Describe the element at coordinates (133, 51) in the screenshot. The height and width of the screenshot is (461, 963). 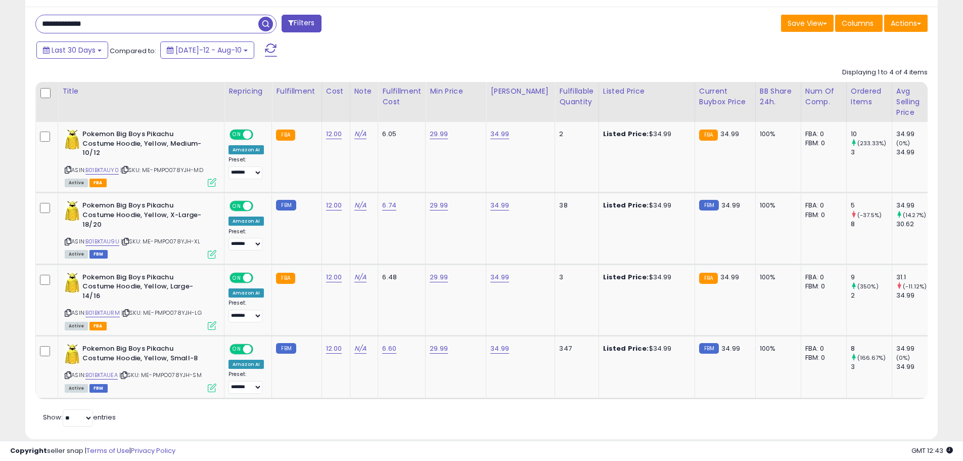
I see `span: Compared to:` at that location.